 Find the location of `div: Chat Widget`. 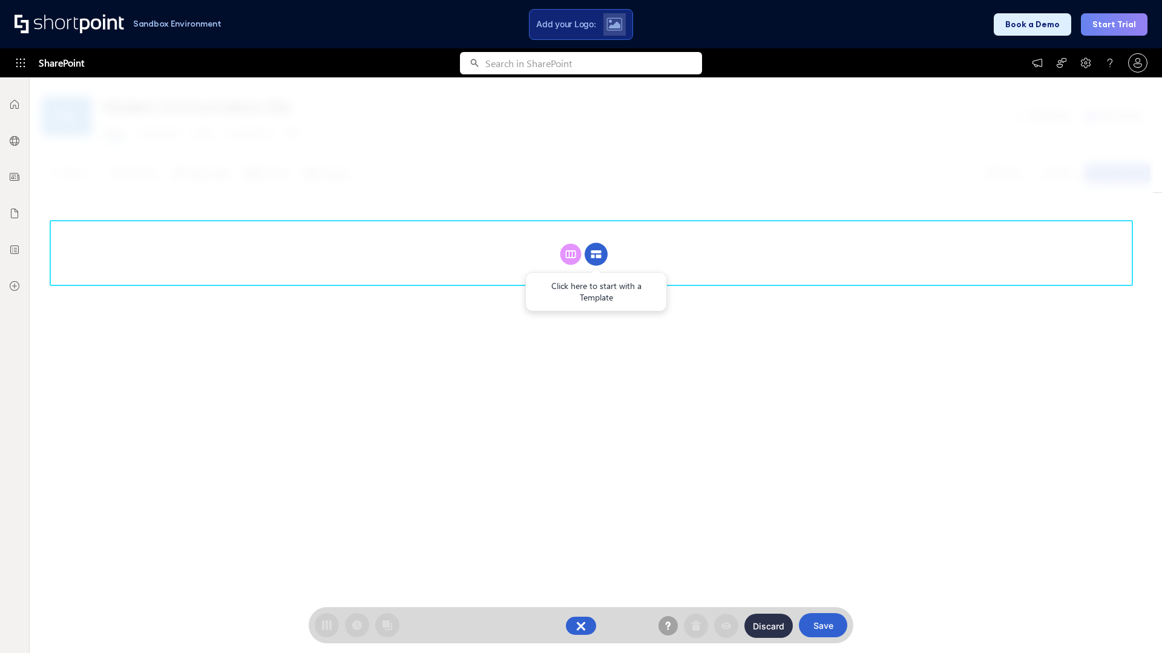

div: Chat Widget is located at coordinates (1131, 624).